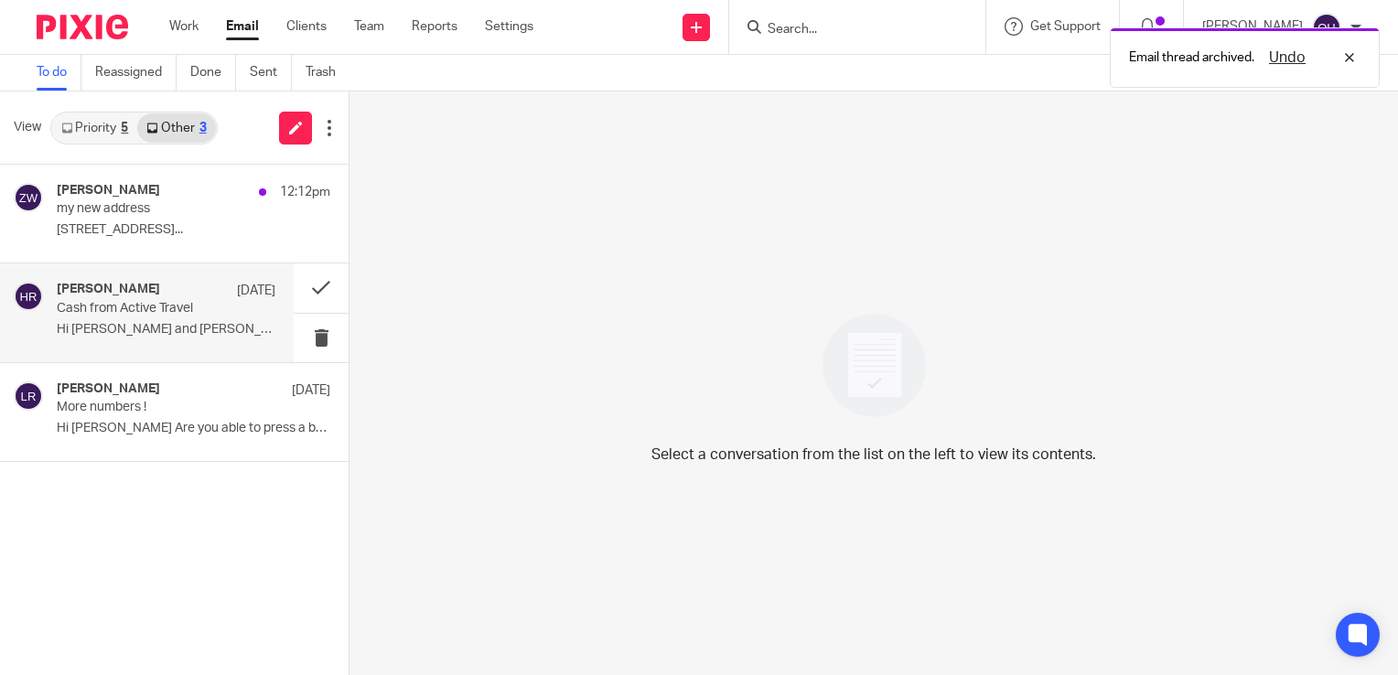 The width and height of the screenshot is (1398, 675). I want to click on a: Settings, so click(509, 27).